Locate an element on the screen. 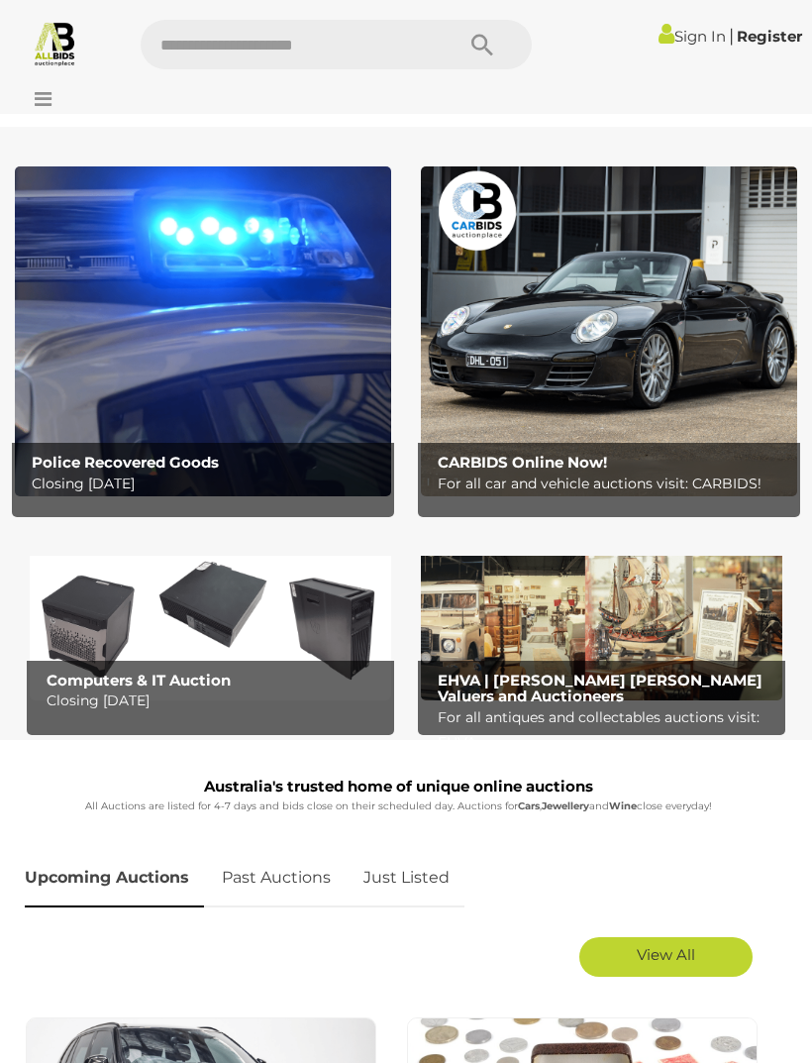 The height and width of the screenshot is (1063, 812). img: Computers & IT Auction is located at coordinates (210, 618).